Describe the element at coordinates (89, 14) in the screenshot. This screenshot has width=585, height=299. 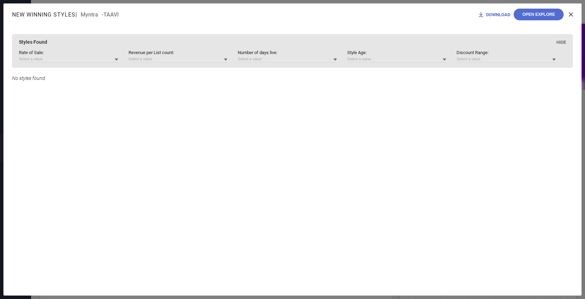
I see `span: Myntra` at that location.